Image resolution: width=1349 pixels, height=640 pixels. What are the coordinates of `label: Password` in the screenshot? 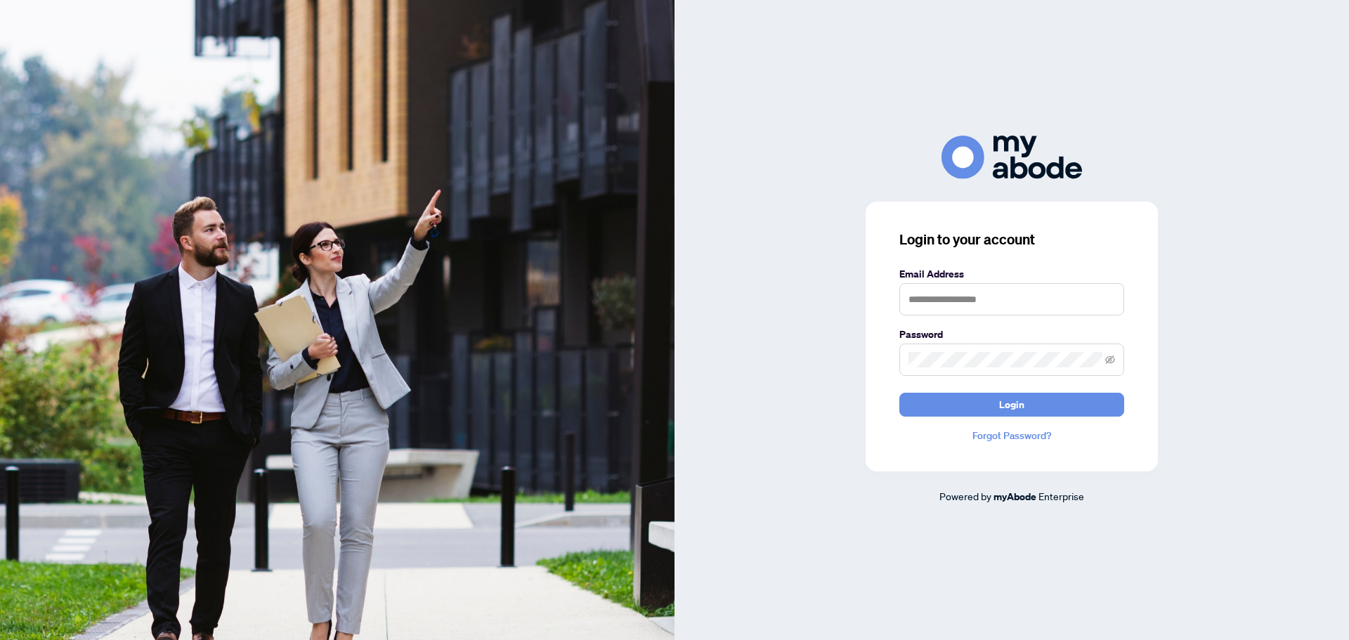 It's located at (1012, 334).